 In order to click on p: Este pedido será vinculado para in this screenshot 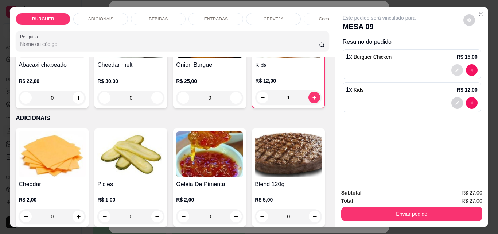, I will do `click(379, 18)`.